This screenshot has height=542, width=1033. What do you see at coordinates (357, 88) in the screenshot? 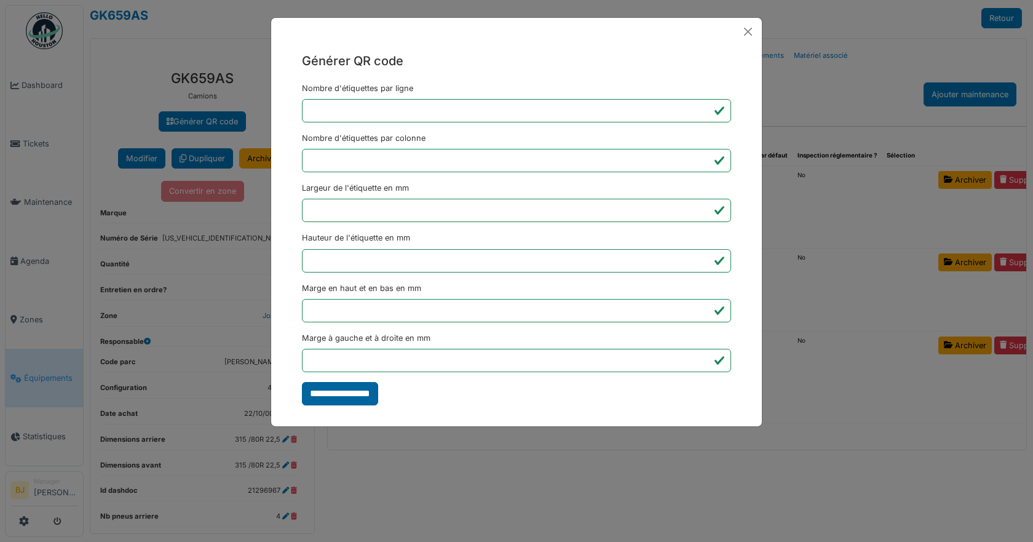
I see `label: Nombre d'étiquettes par ligne` at bounding box center [357, 88].